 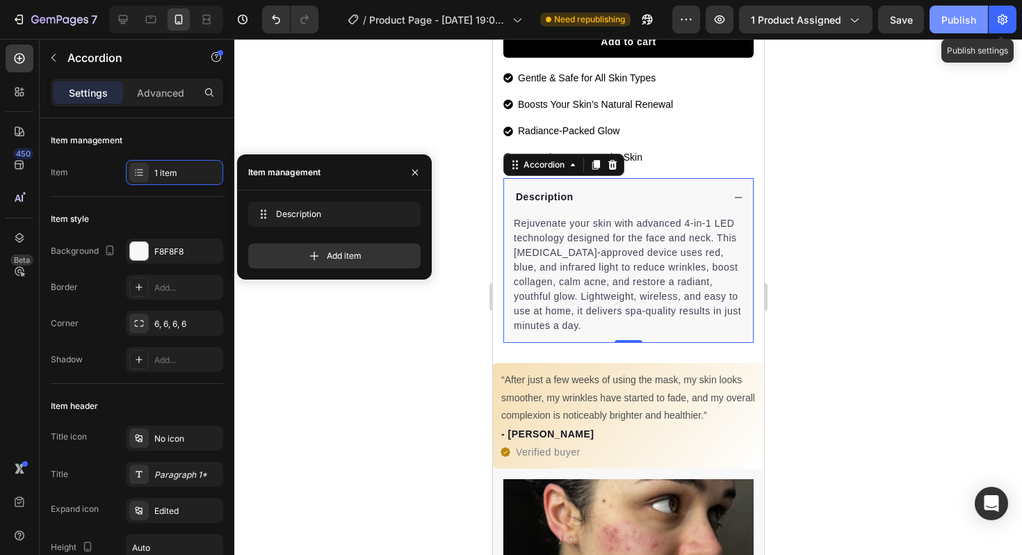 I want to click on div: Corner, so click(x=65, y=323).